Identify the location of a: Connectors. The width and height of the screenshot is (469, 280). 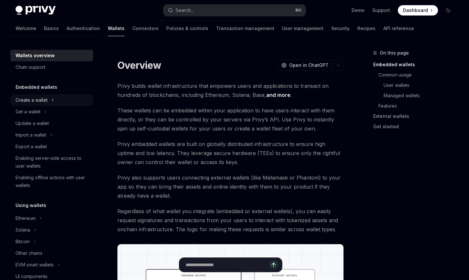
(145, 28).